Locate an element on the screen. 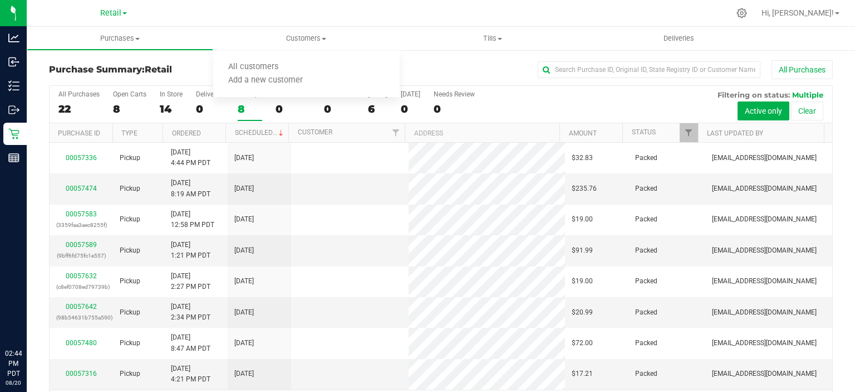  span: Tills is located at coordinates (493, 38).